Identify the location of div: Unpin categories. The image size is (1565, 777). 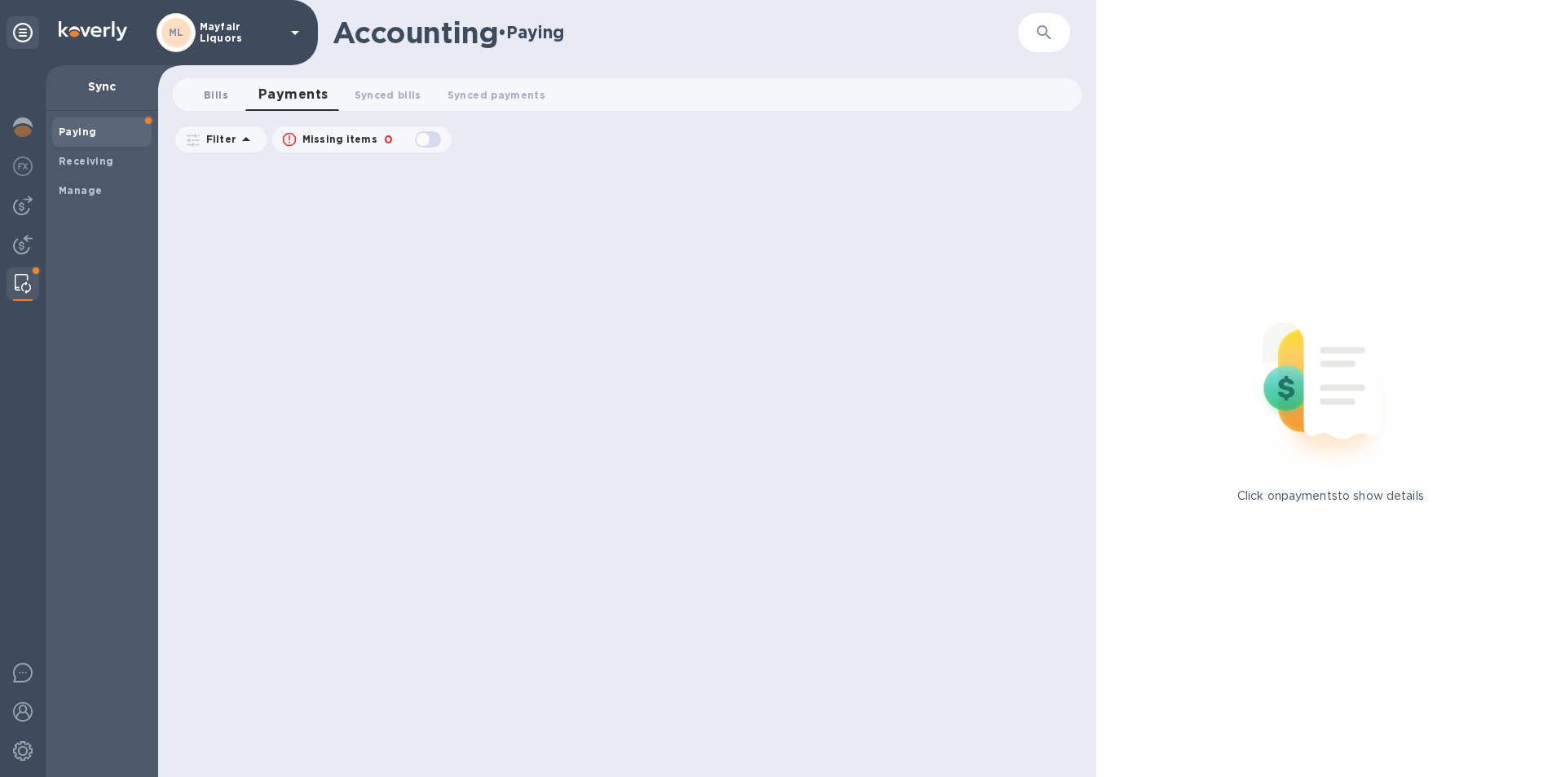
(23, 33).